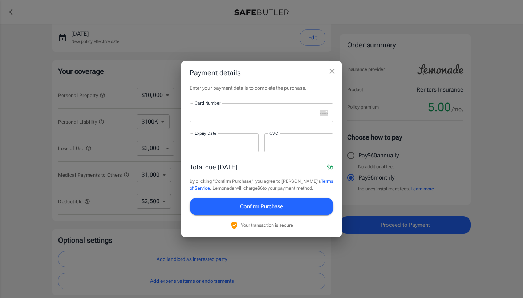 The height and width of the screenshot is (298, 523). Describe the element at coordinates (205, 133) in the screenshot. I see `label: Expiry Date` at that location.